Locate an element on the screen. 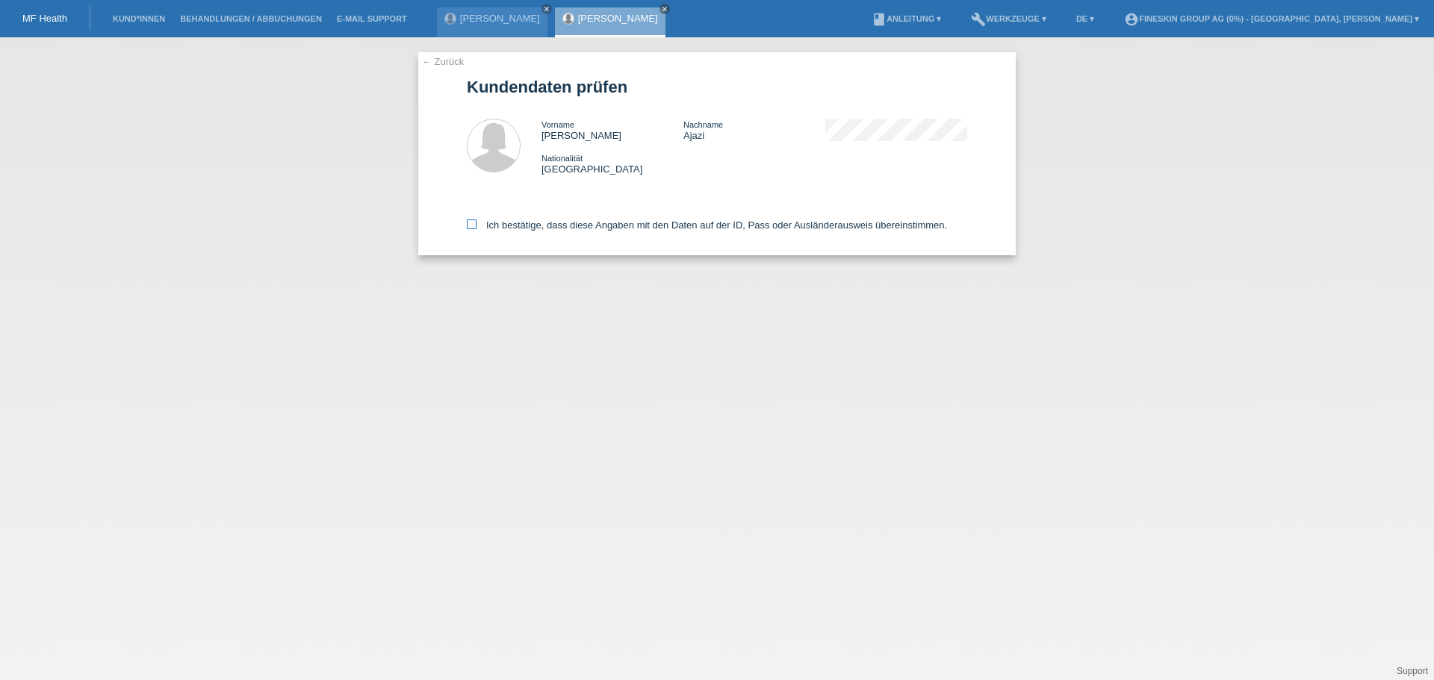 The height and width of the screenshot is (680, 1434). span: Nationalität is located at coordinates (562, 158).